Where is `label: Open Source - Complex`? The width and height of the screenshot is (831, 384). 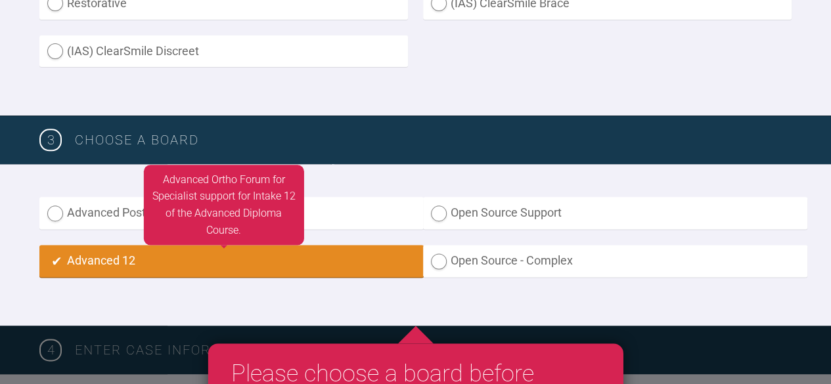 label: Open Source - Complex is located at coordinates (615, 261).